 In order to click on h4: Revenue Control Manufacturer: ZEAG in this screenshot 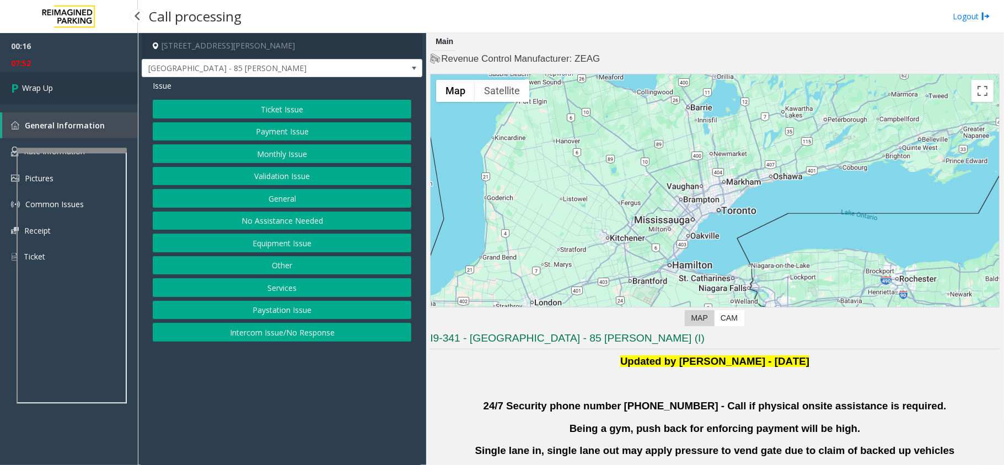, I will do `click(714, 59)`.